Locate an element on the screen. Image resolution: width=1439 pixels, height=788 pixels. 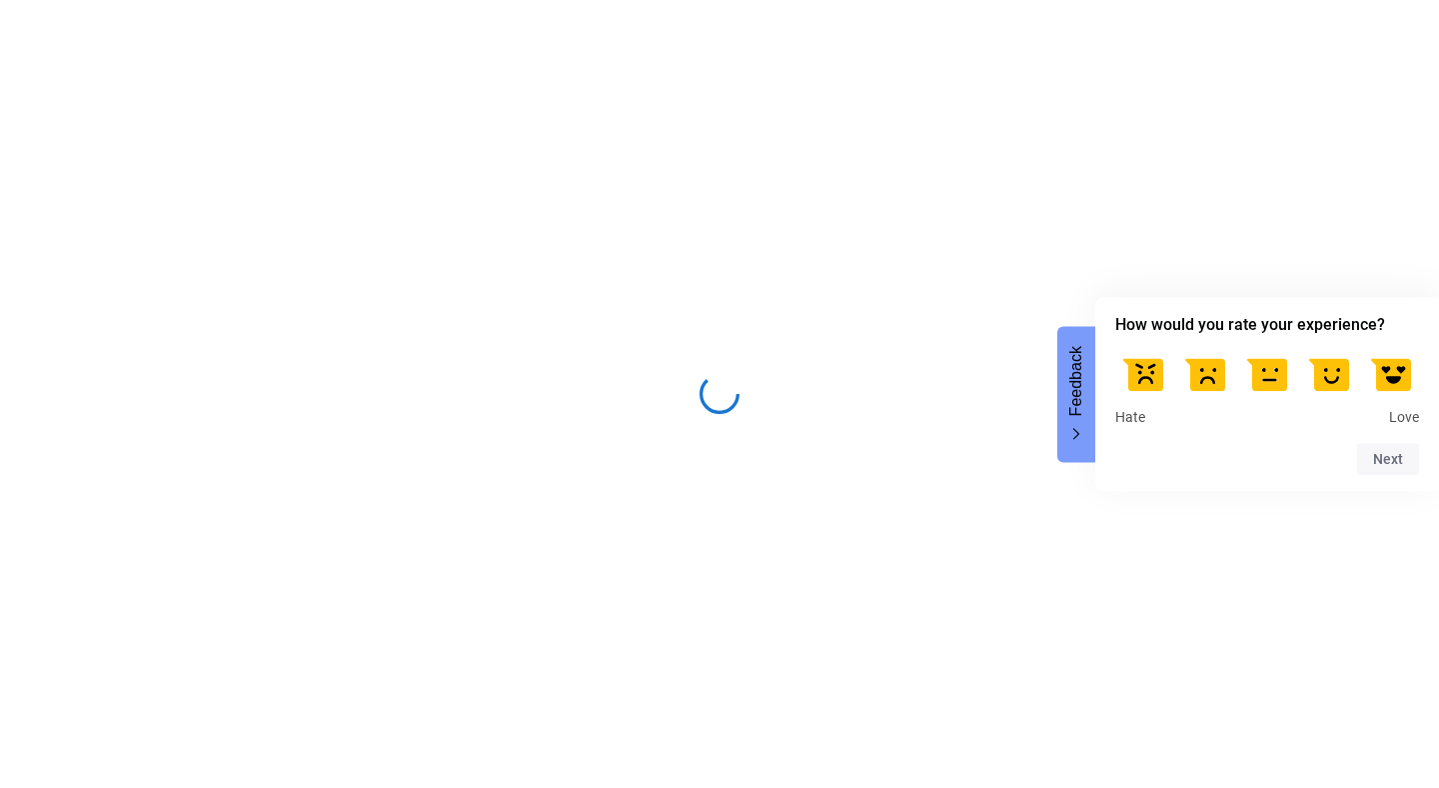
span: Love is located at coordinates (1404, 418).